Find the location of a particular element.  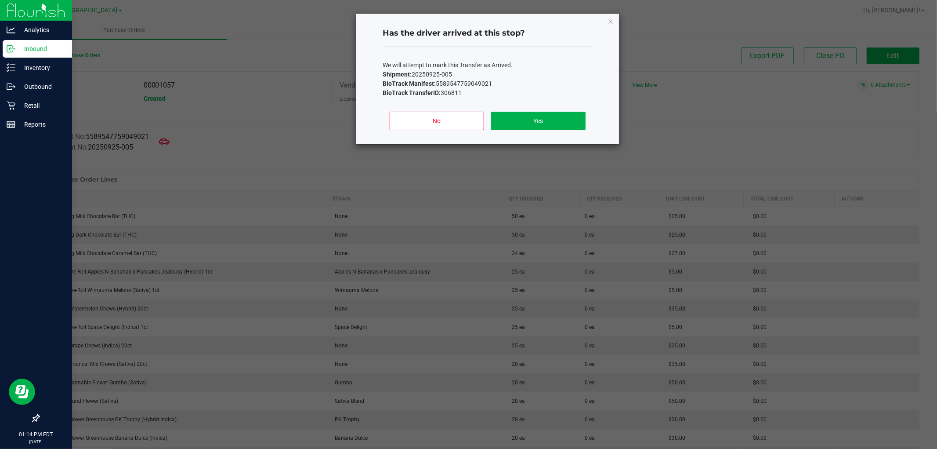

p: Outbound is located at coordinates (42, 87).